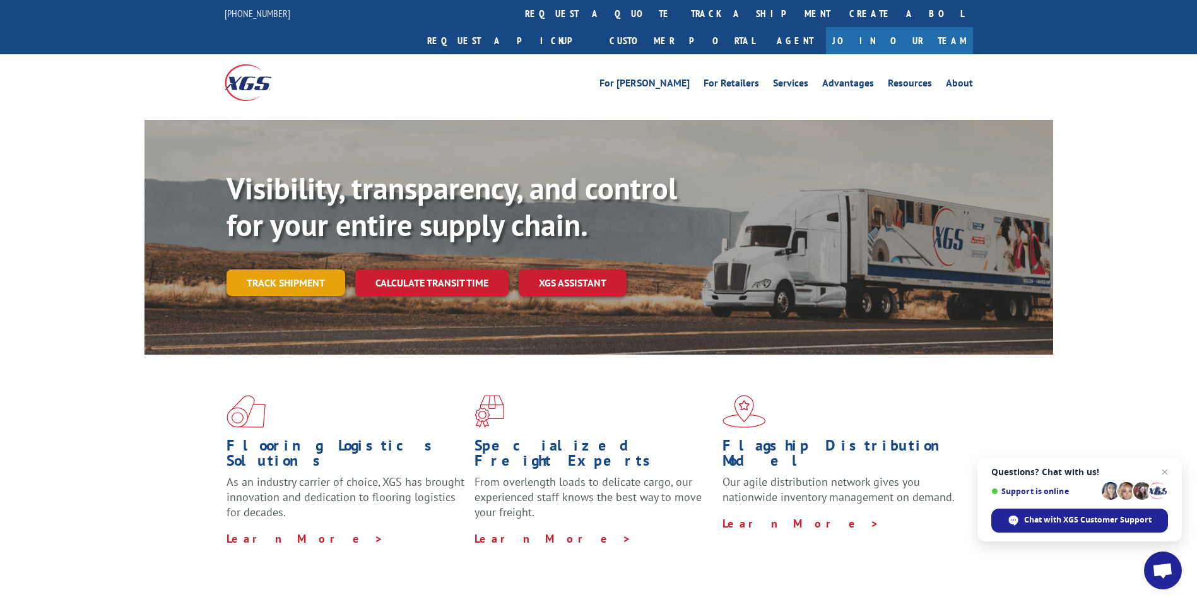  Describe the element at coordinates (572, 283) in the screenshot. I see `a: XGS ASSISTANT` at that location.